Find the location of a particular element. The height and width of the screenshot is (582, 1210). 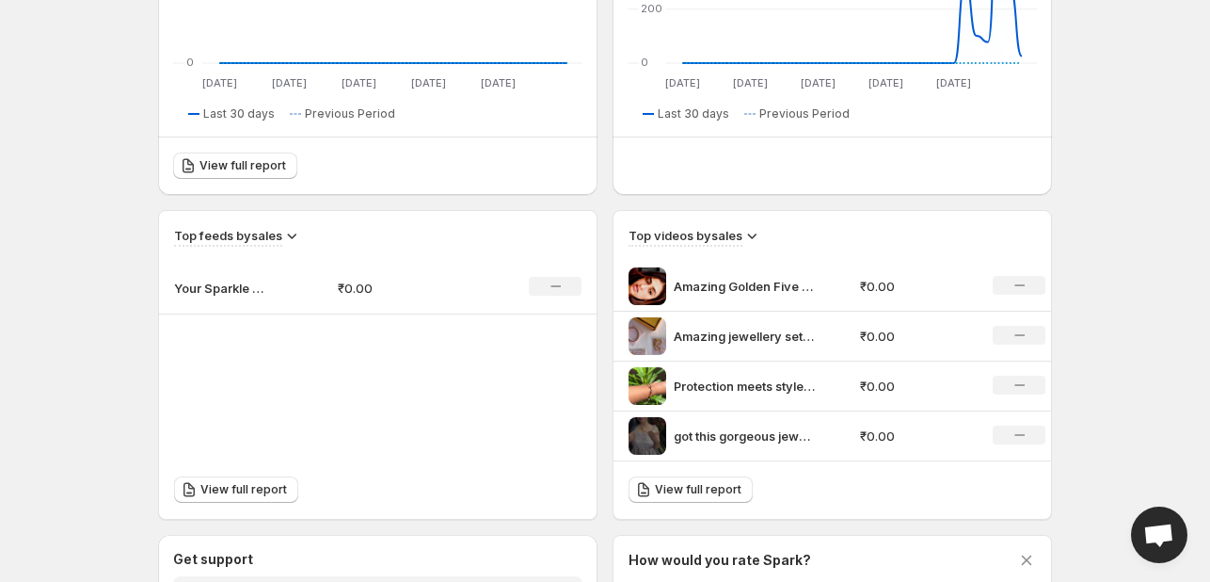

img: got this gorgeous jewellery from an instagram store ruposhreein Im obsessed with how effortlessly... is located at coordinates (648, 436).